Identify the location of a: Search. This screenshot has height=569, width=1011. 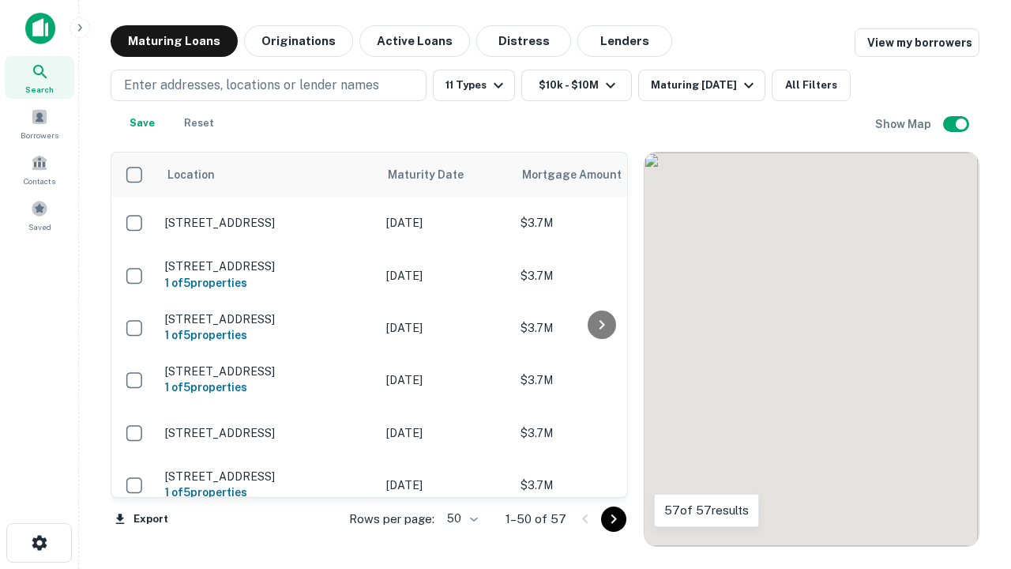
(39, 77).